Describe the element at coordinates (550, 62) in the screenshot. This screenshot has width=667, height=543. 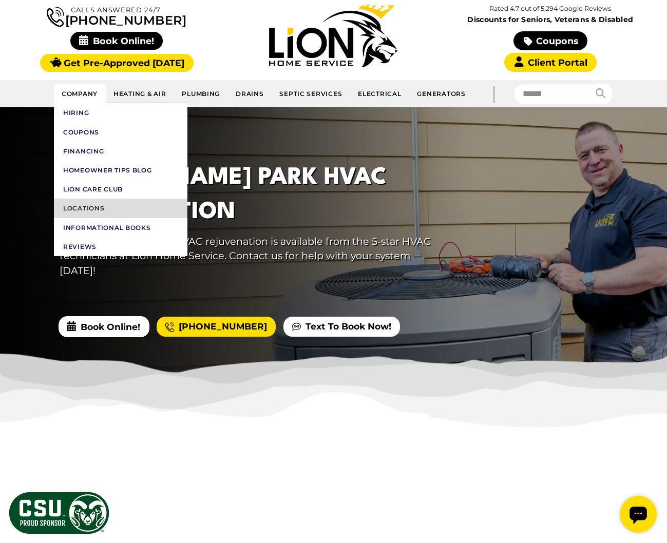
I see `a: Client Portal` at that location.